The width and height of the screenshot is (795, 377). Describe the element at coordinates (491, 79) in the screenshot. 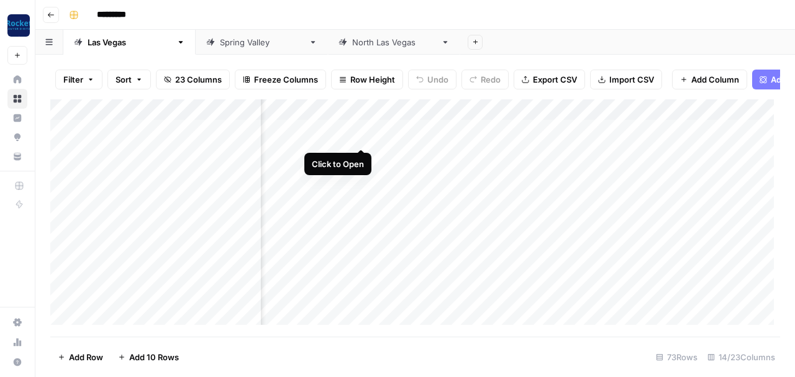

I see `span: Redo` at that location.